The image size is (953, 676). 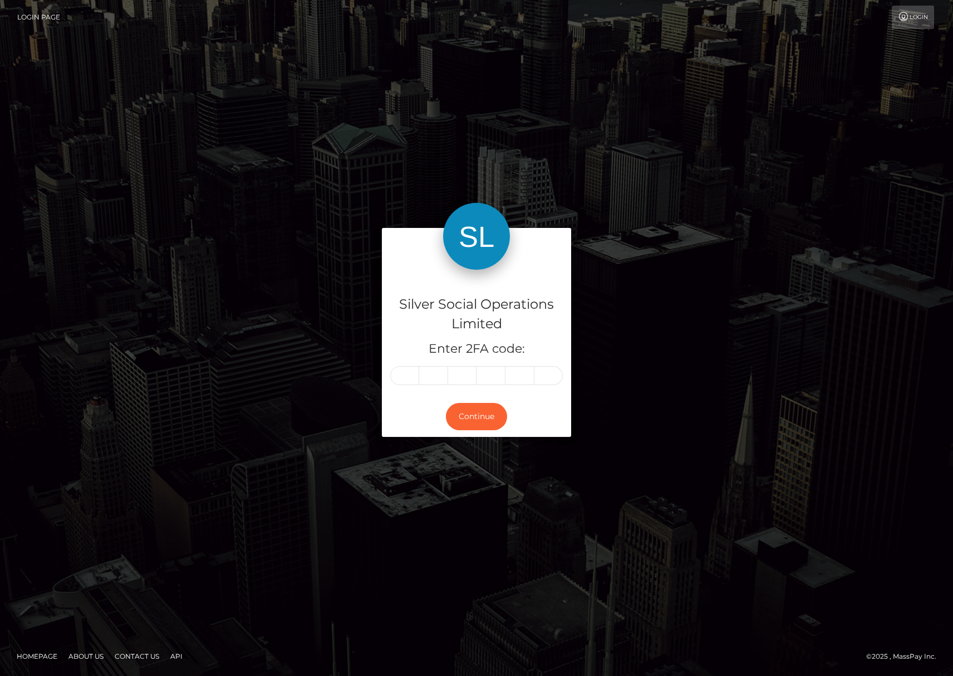 I want to click on h5: Enter 2FA code:, so click(x=477, y=349).